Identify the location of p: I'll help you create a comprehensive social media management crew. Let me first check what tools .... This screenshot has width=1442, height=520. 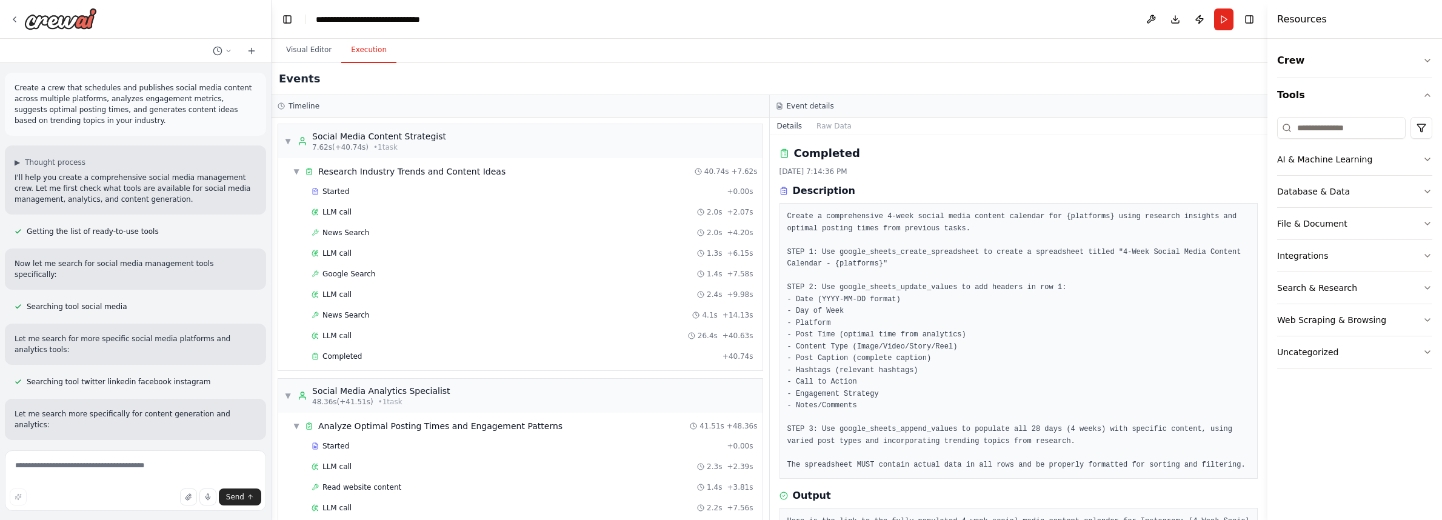
(135, 188).